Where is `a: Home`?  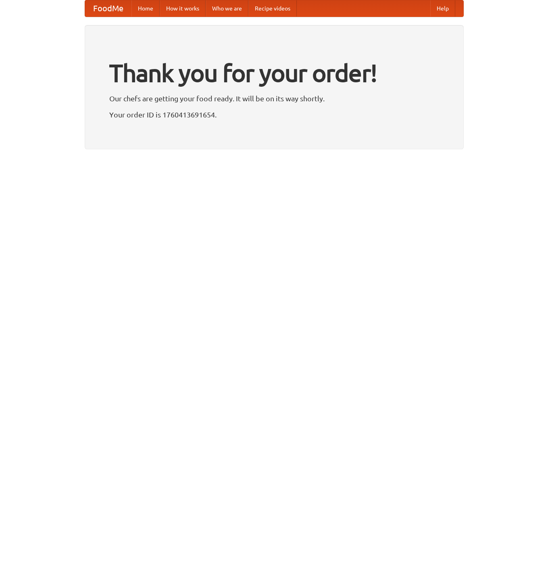 a: Home is located at coordinates (146, 8).